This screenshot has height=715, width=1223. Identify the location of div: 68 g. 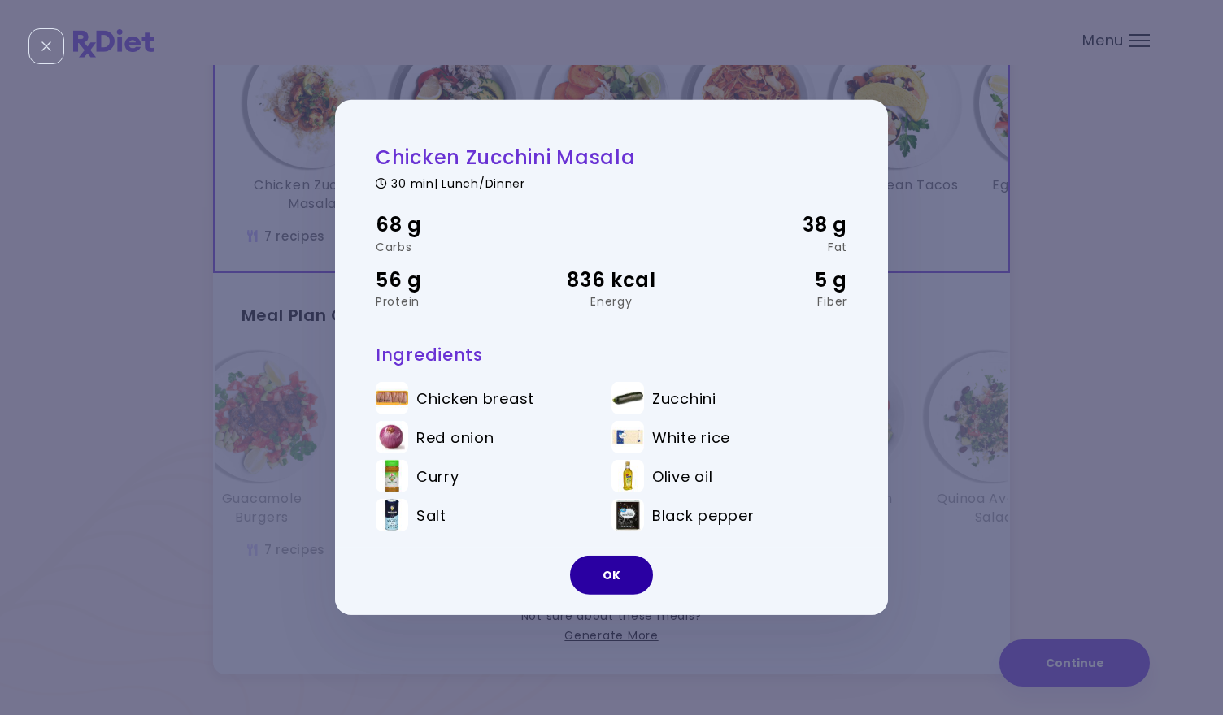
(454, 225).